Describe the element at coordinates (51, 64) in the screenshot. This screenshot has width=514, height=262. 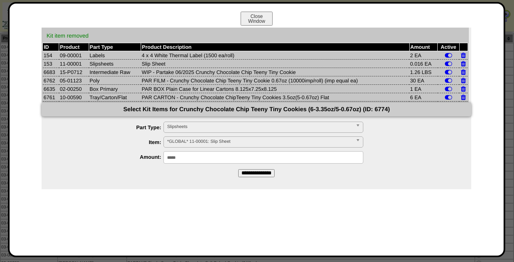
I see `td: 153` at that location.